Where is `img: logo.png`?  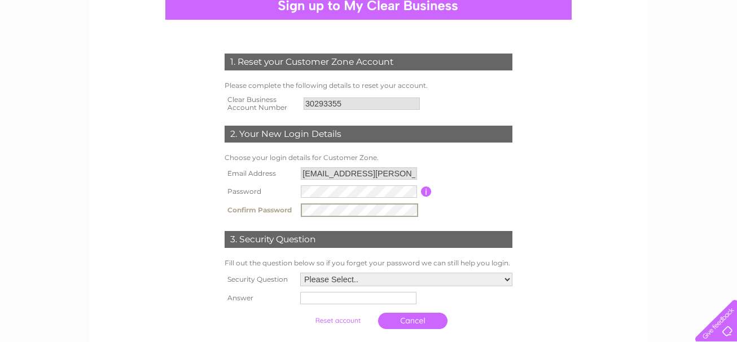
img: logo.png is located at coordinates (55, 46).